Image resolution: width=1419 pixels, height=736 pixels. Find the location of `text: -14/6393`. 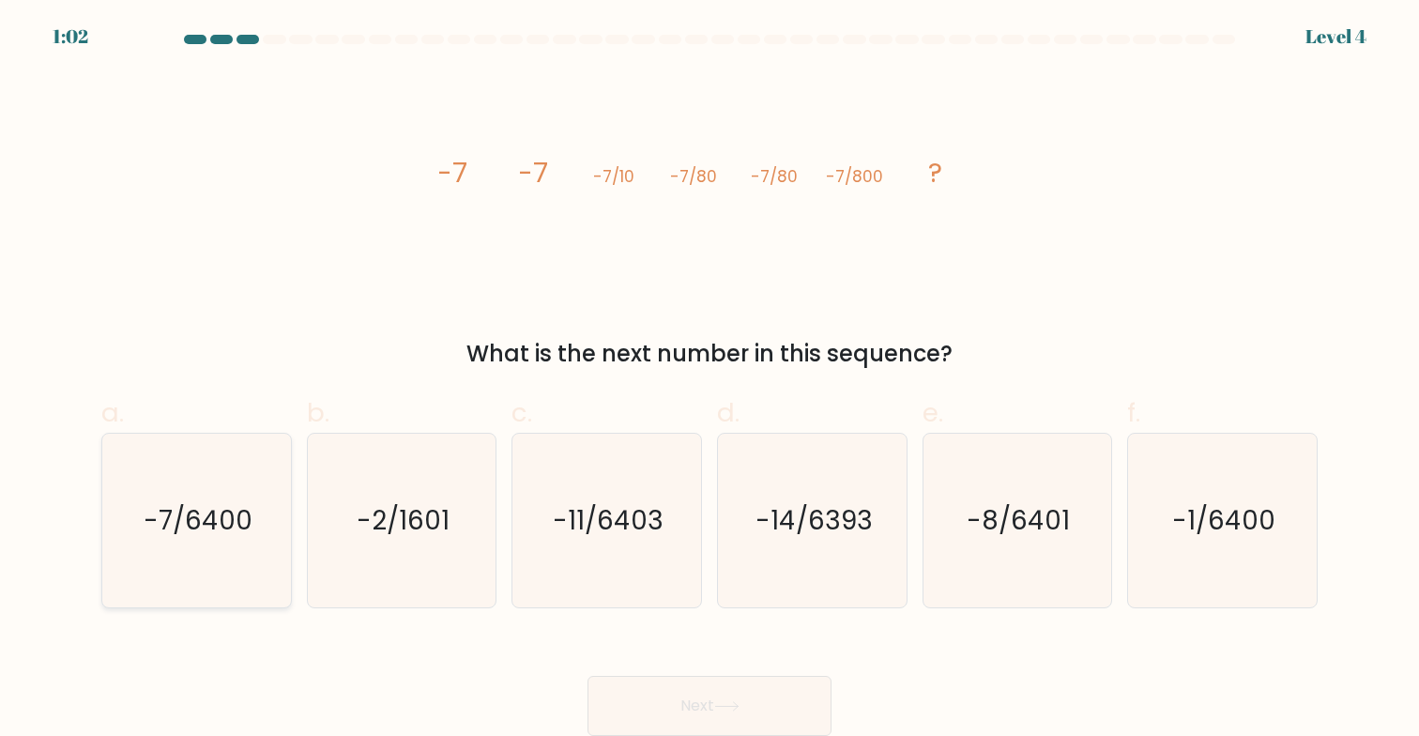

text: -14/6393 is located at coordinates (814, 520).